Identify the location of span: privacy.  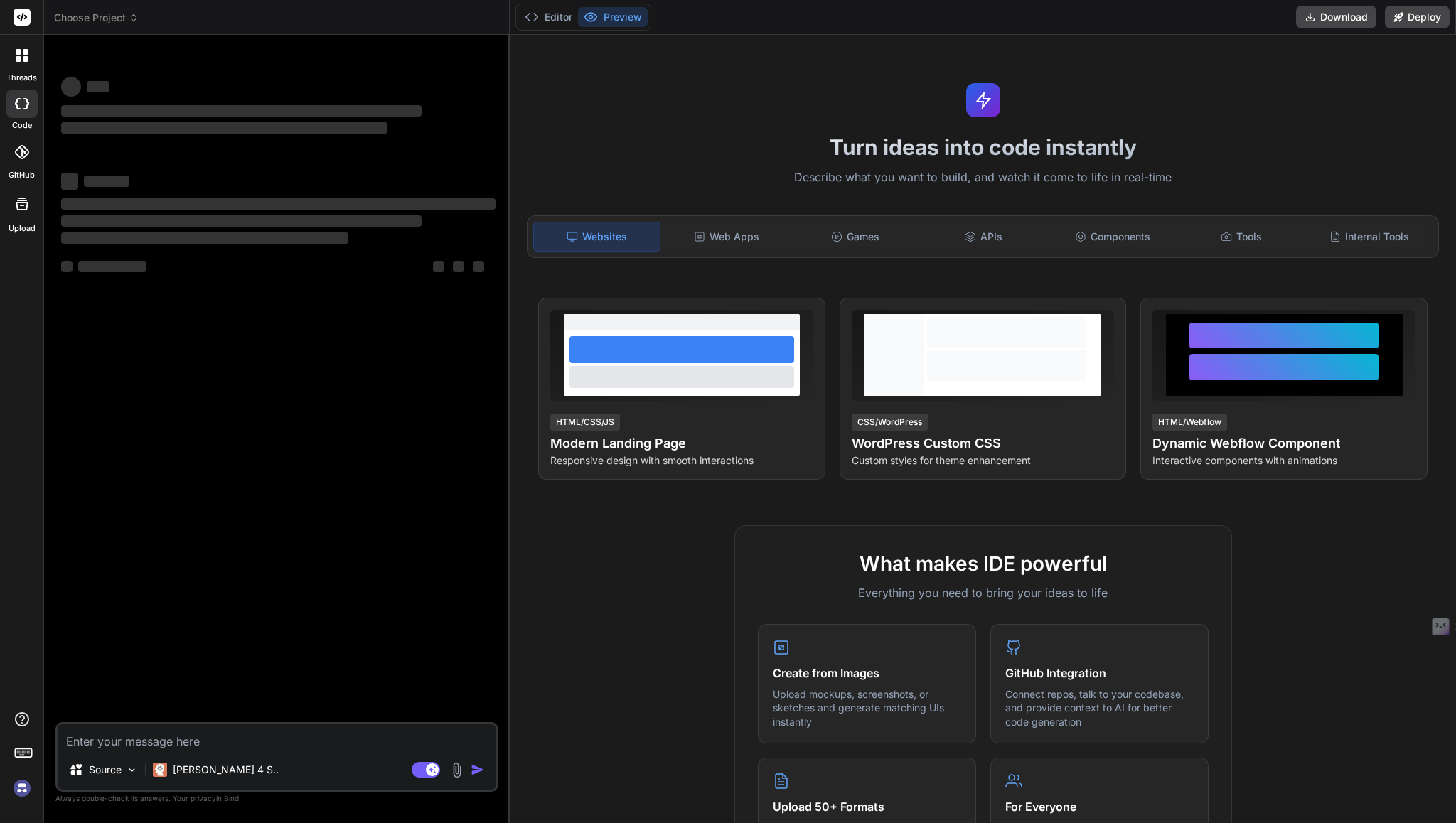
(203, 798).